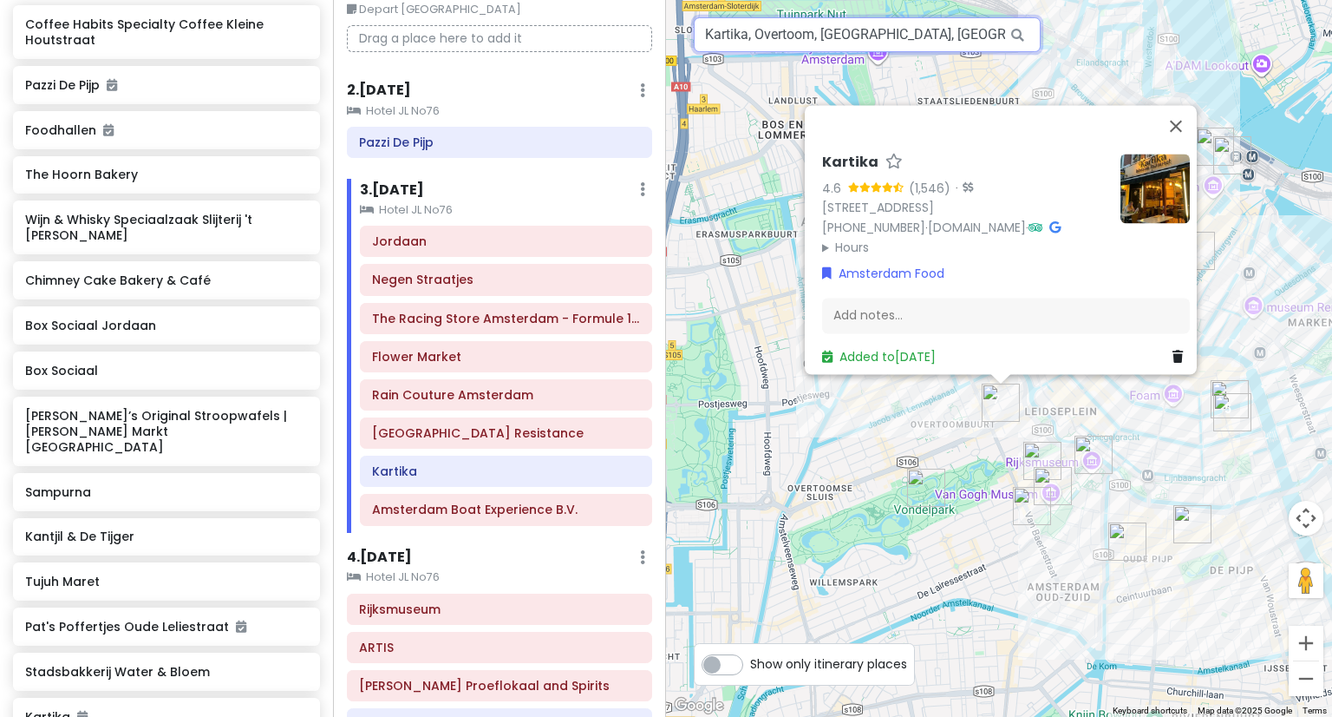 This screenshot has height=717, width=1332. Describe the element at coordinates (1055, 227) in the screenshot. I see `i: Google Maps` at that location.